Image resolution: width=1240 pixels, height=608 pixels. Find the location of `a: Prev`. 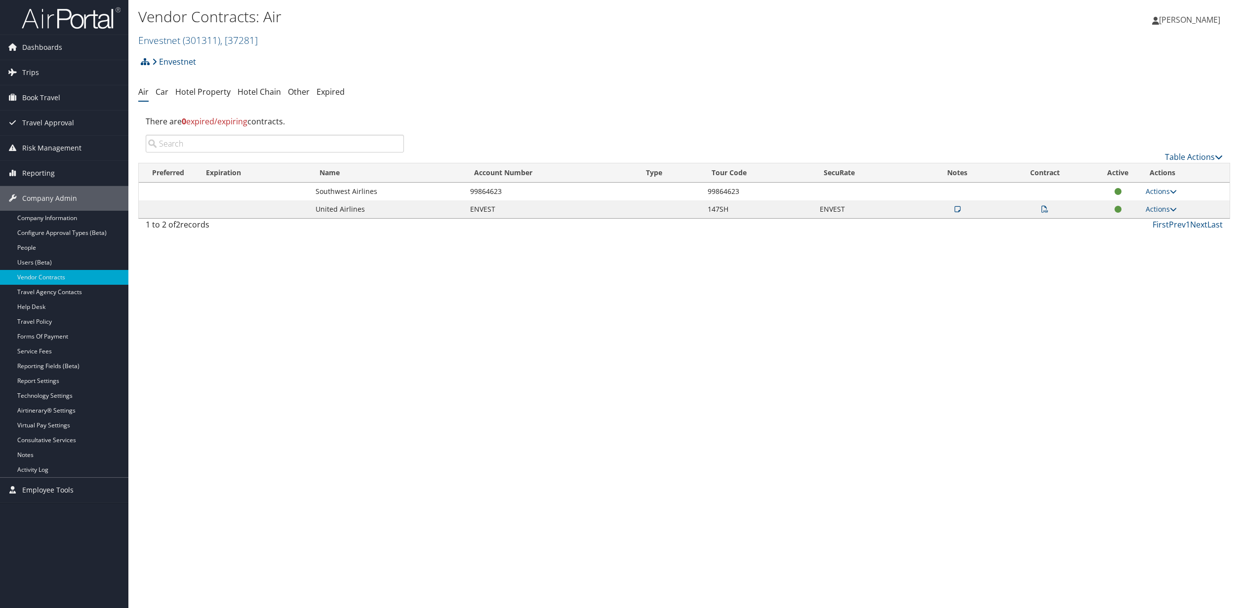

a: Prev is located at coordinates (1177, 225).